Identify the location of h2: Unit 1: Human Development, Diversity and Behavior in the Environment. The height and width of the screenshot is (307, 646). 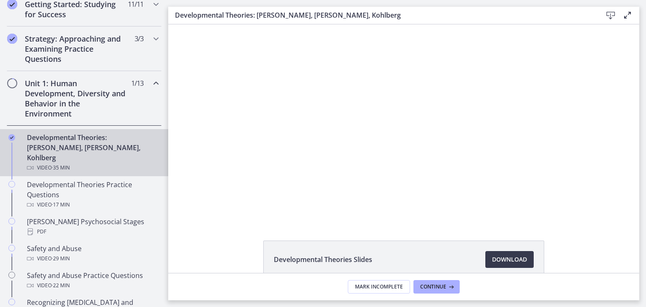
(76, 98).